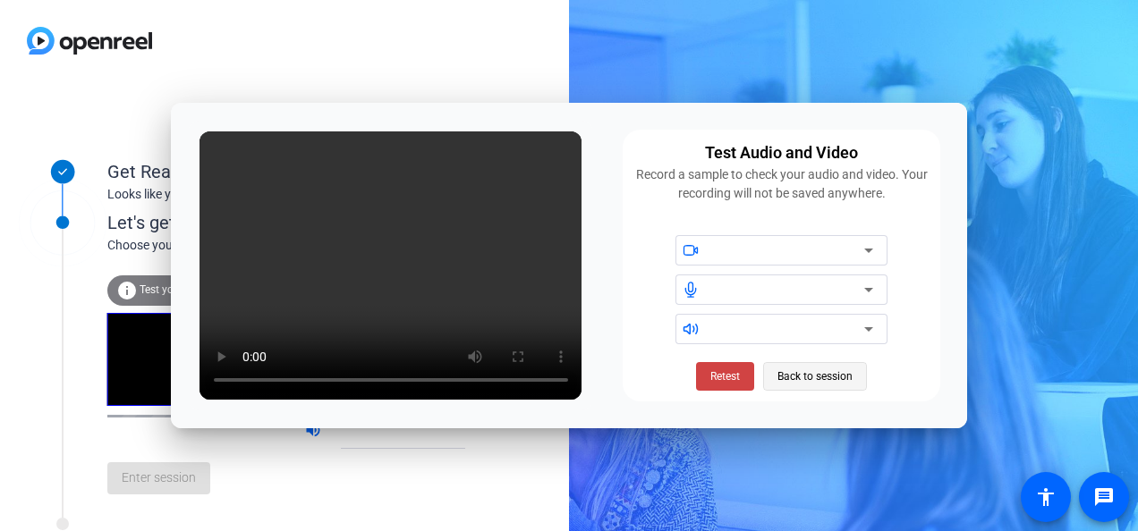 The width and height of the screenshot is (1138, 531). Describe the element at coordinates (127, 291) in the screenshot. I see `mat-icon: info` at that location.